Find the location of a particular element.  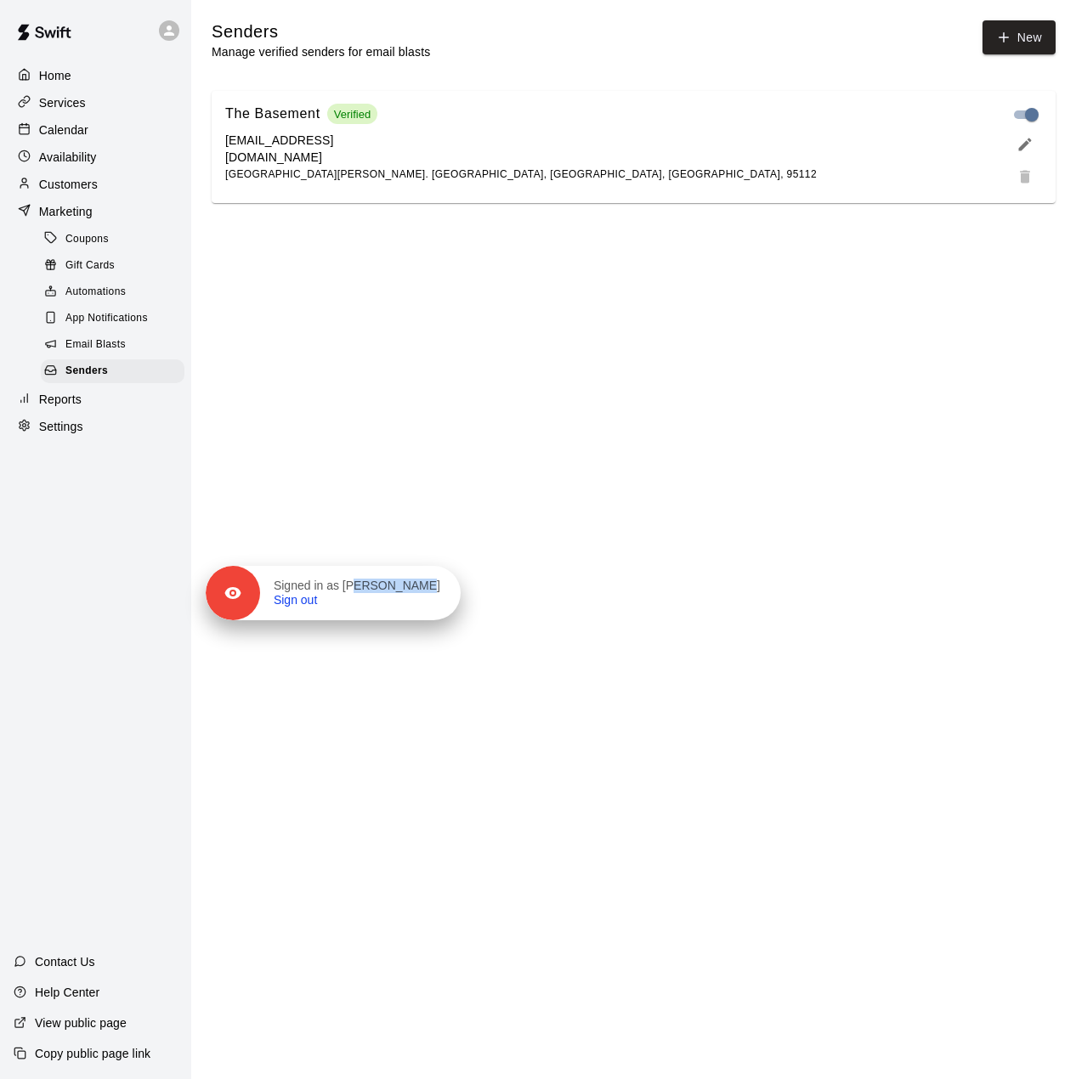

a: Settings is located at coordinates (95, 427).